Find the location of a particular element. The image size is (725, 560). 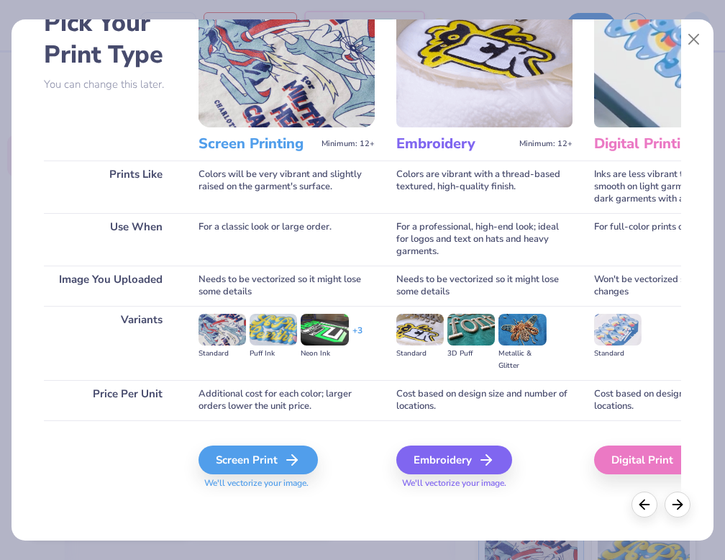

div: Digital Print is located at coordinates (654, 460).